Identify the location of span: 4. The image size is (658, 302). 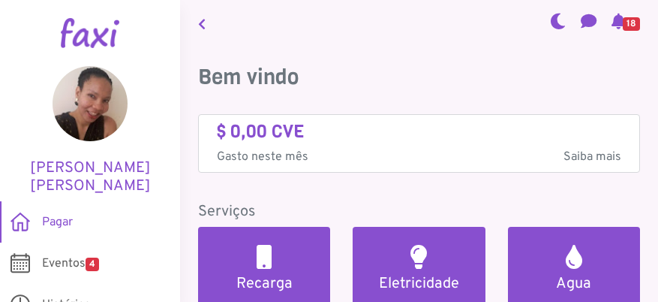
(92, 264).